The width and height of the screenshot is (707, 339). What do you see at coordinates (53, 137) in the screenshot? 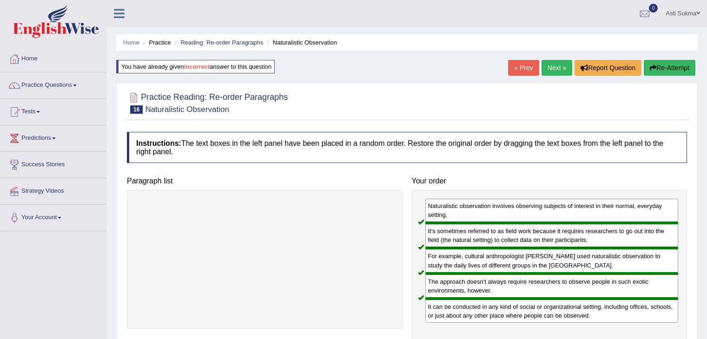
I see `a: Predictions` at bounding box center [53, 137].